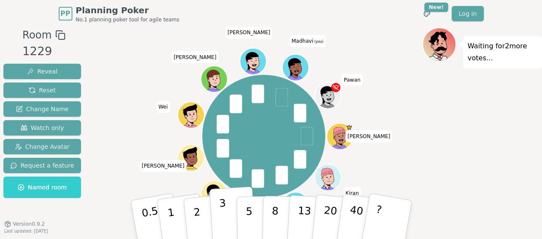  Describe the element at coordinates (128, 10) in the screenshot. I see `span: Planning Poker` at that location.